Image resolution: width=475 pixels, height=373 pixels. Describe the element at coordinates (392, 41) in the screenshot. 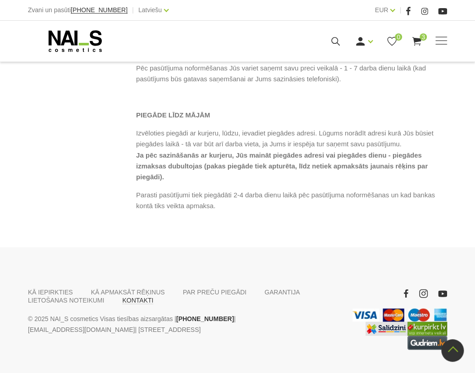

I see `a: 0` at that location.